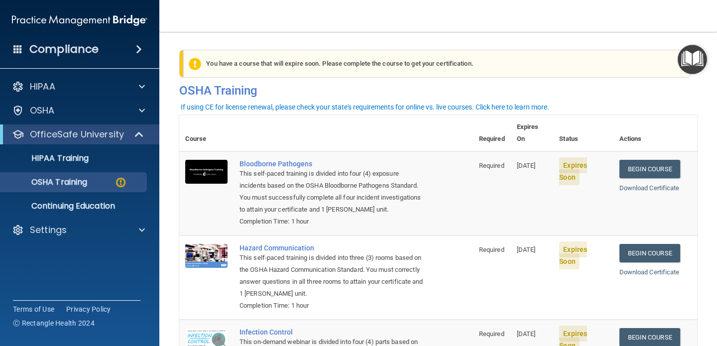 This screenshot has width=717, height=346. I want to click on p: Settings, so click(48, 230).